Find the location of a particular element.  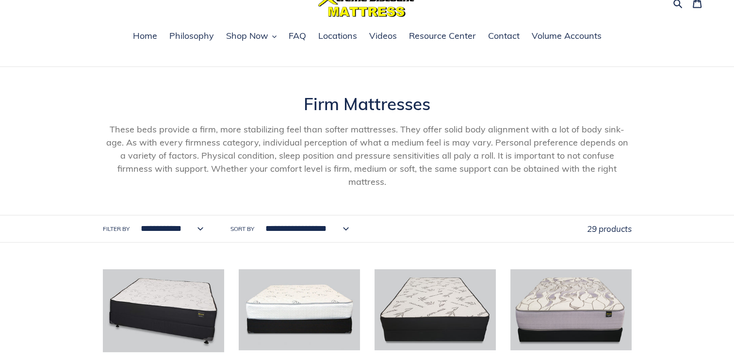

a: Locations is located at coordinates (337, 36).